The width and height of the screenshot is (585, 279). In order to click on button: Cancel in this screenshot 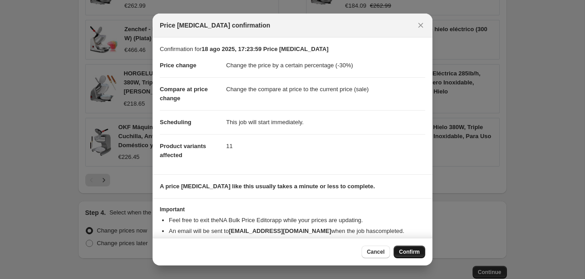, I will do `click(375, 252)`.